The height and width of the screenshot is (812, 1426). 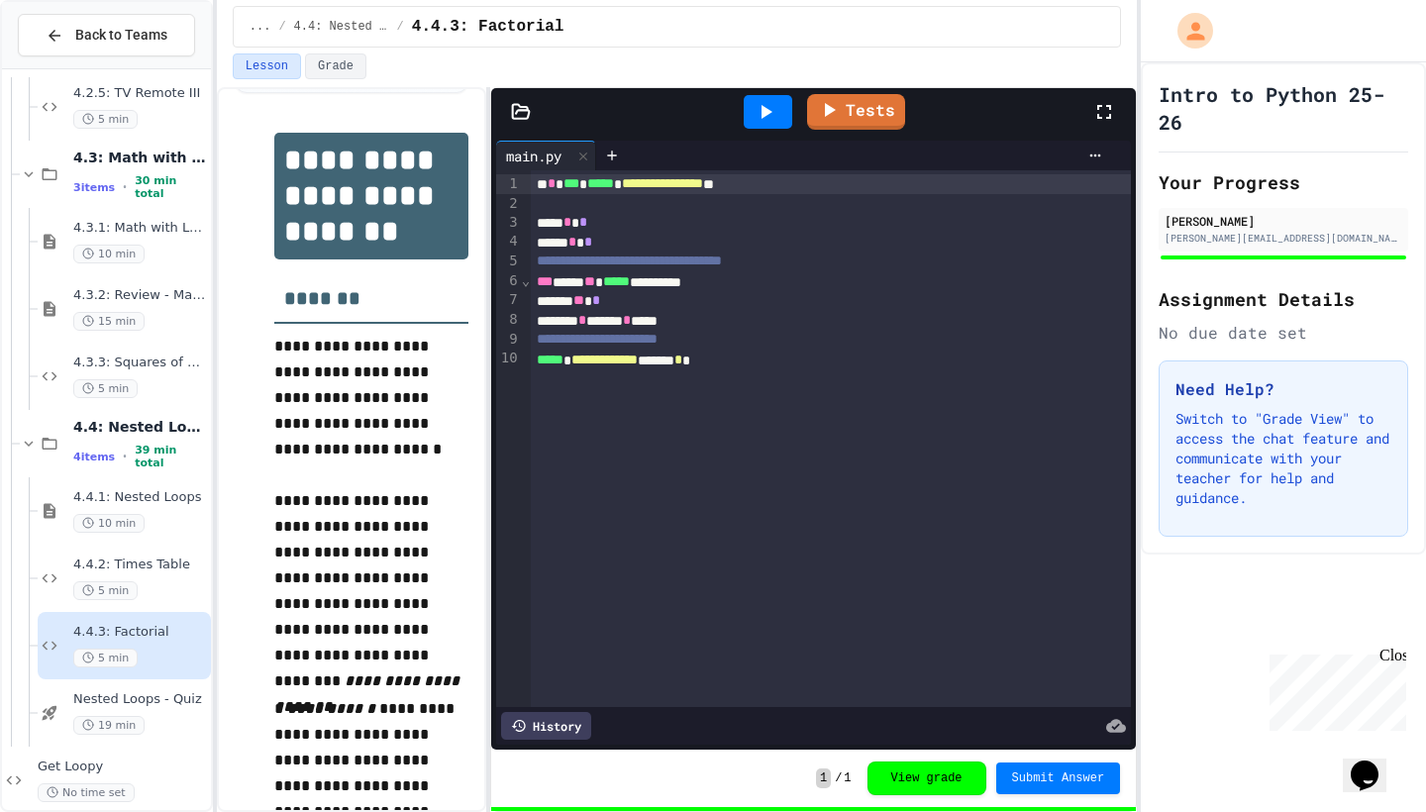 What do you see at coordinates (94, 457) in the screenshot?
I see `span: 4 items` at bounding box center [94, 457].